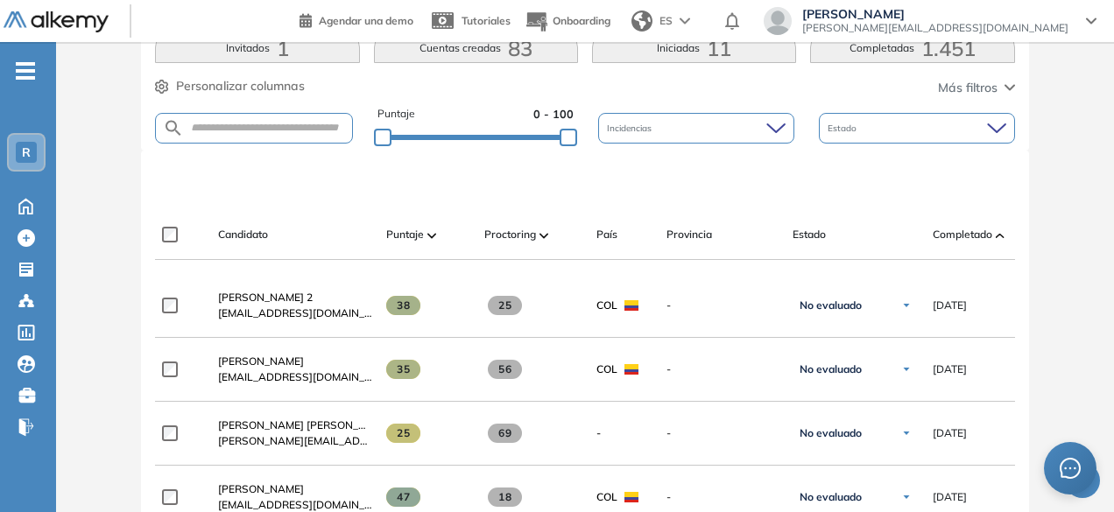 The height and width of the screenshot is (512, 1114). Describe the element at coordinates (403, 498) in the screenshot. I see `span: 47` at that location.